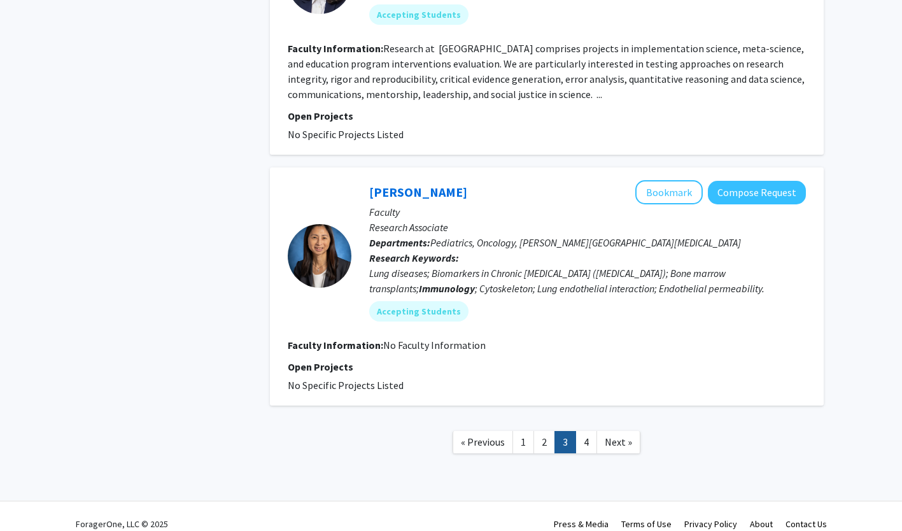 The width and height of the screenshot is (902, 531). I want to click on span: « Previous, so click(482, 442).